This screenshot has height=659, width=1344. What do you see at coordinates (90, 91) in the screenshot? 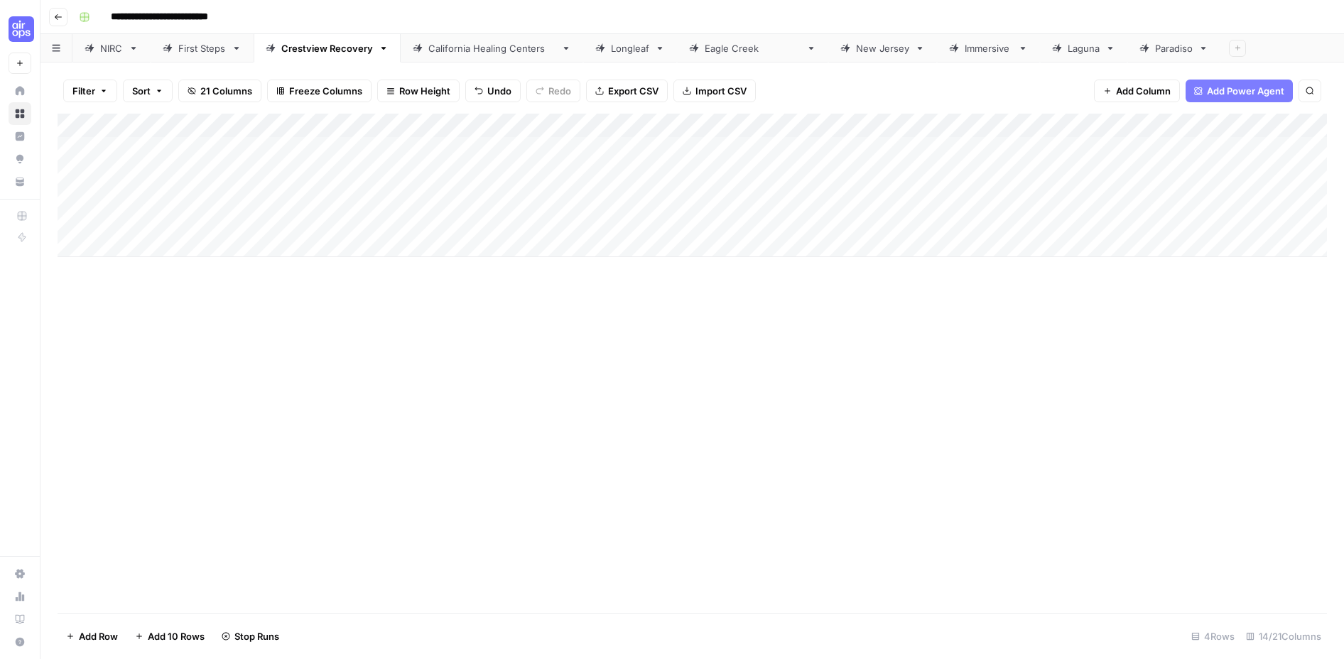
I see `button: Filter` at bounding box center [90, 91].